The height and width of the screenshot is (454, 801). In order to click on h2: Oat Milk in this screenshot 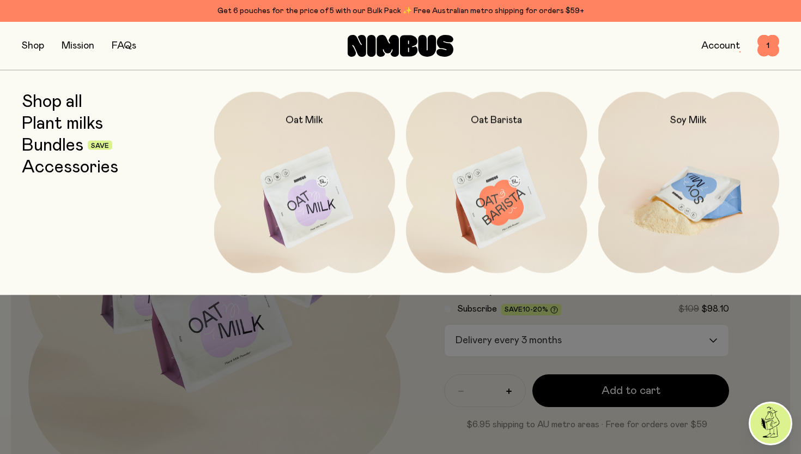, I will do `click(304, 120)`.